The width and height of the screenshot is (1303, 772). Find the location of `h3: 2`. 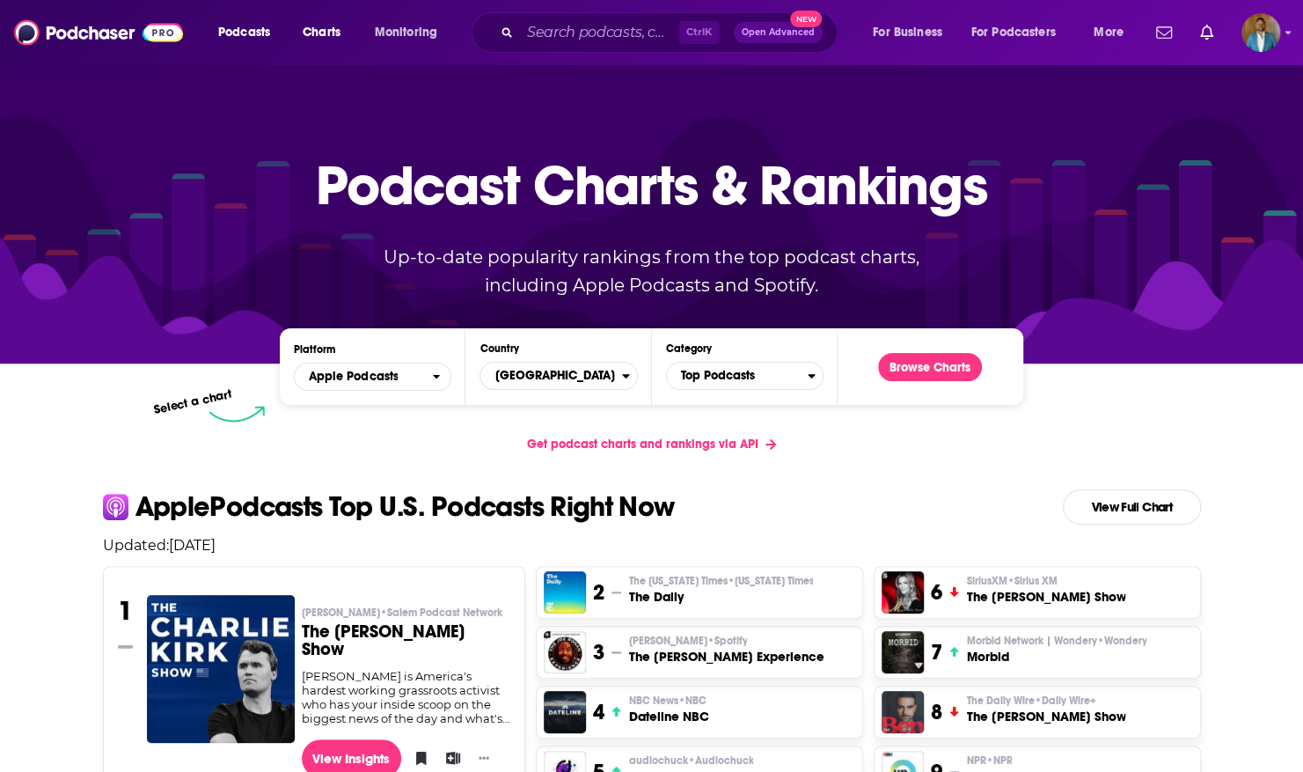

h3: 2 is located at coordinates (598, 592).